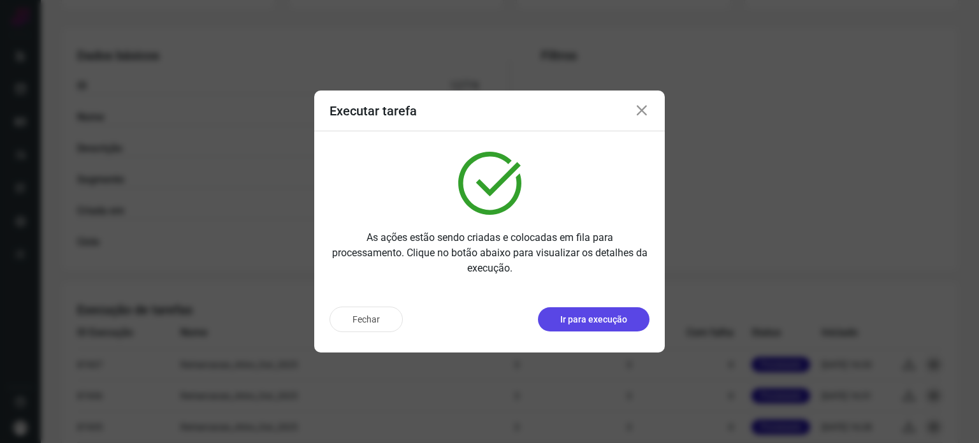  I want to click on button: Fechar, so click(366, 319).